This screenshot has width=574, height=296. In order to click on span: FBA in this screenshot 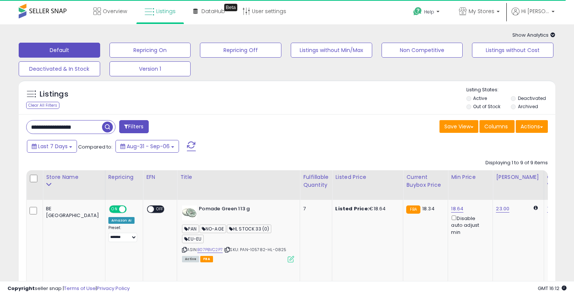, I will do `click(207, 259)`.